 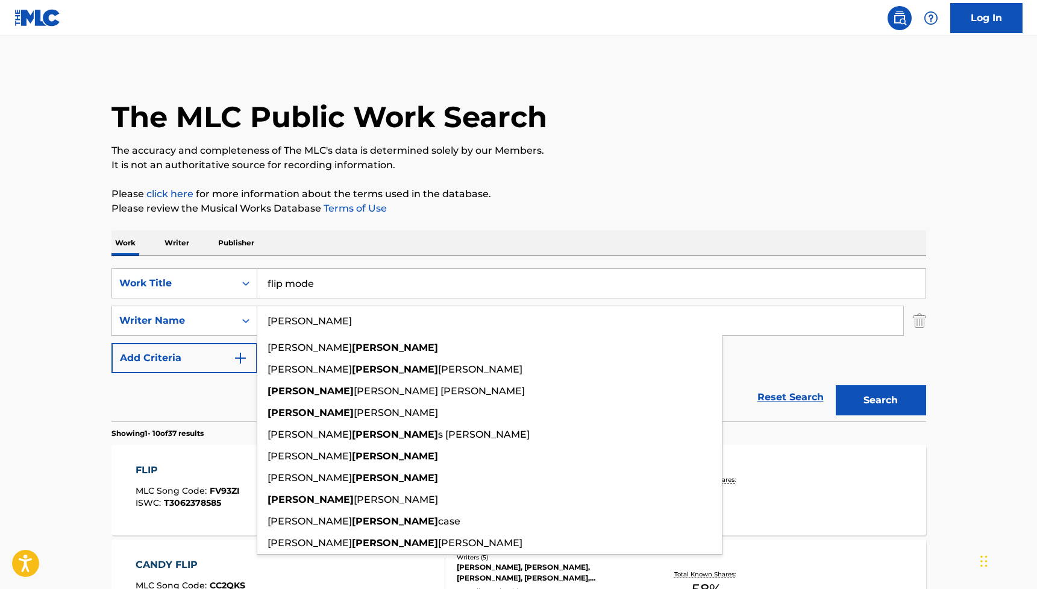 What do you see at coordinates (899, 18) in the screenshot?
I see `img: search` at bounding box center [899, 18].